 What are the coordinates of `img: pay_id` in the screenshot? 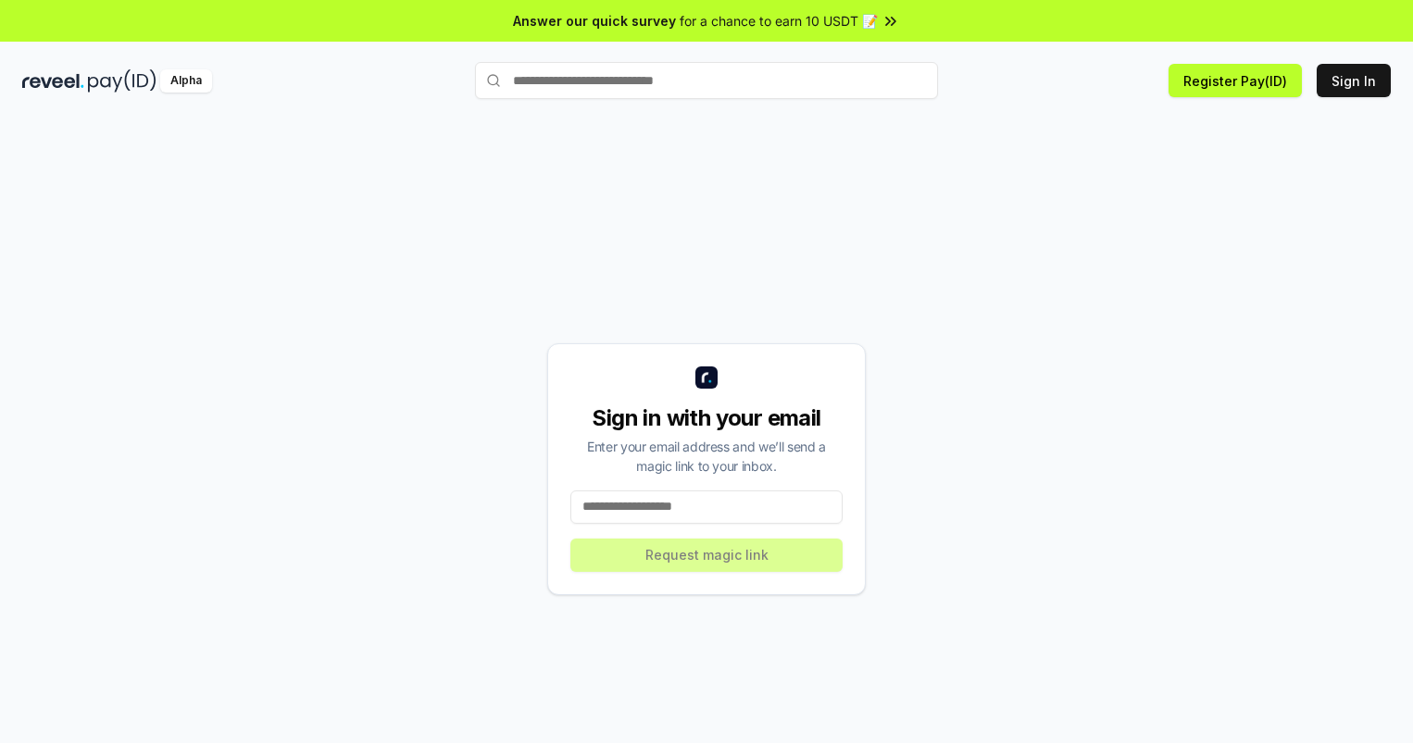 It's located at (122, 81).